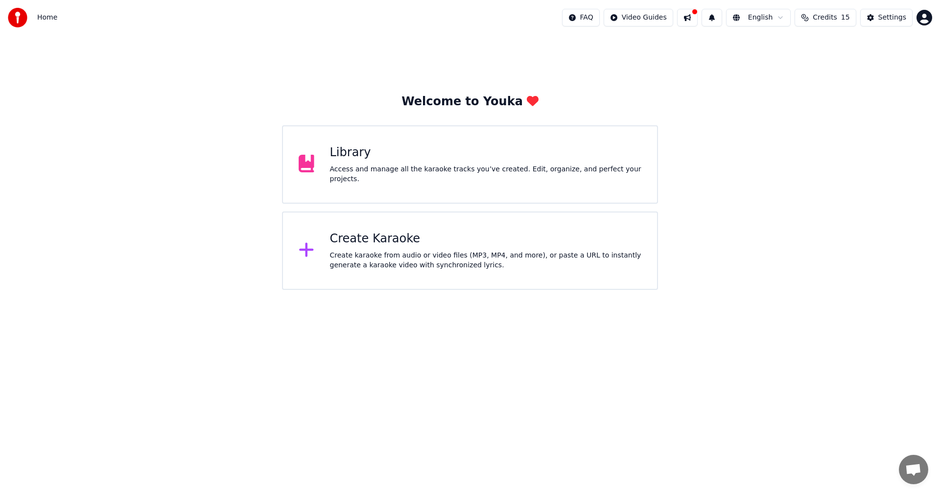  I want to click on div: Library, so click(485, 153).